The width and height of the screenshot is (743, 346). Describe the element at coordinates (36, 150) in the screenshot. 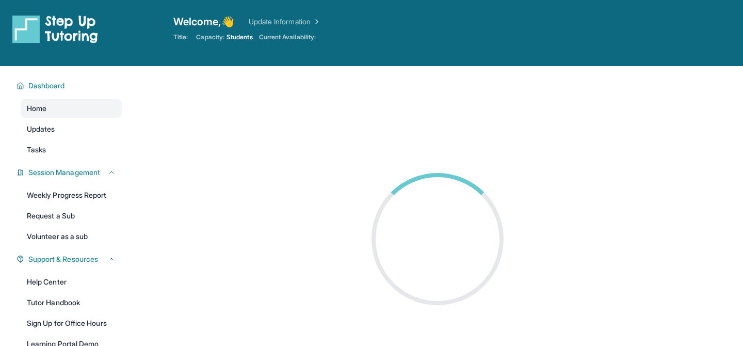

I see `span: Tasks` at that location.